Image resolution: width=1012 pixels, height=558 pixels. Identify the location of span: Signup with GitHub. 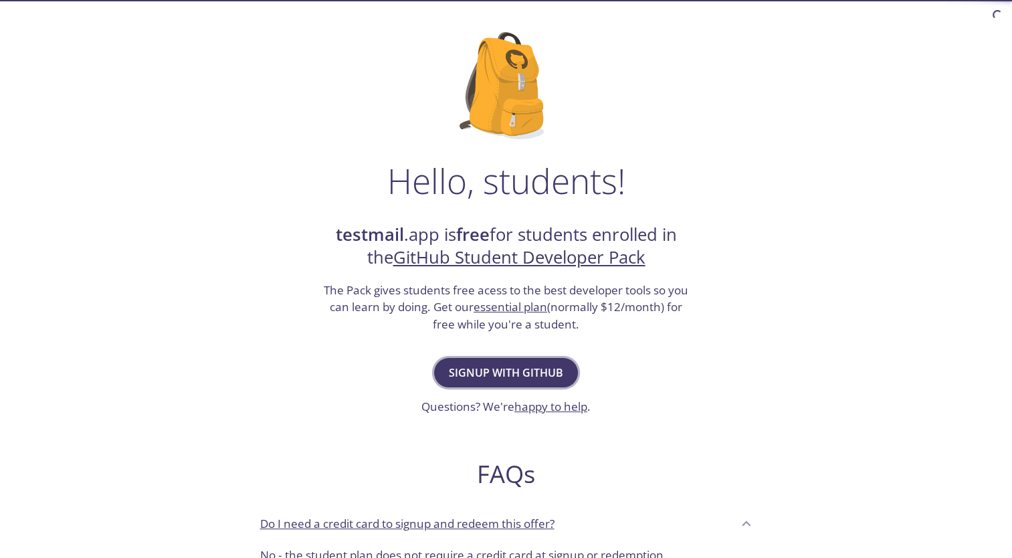
(506, 373).